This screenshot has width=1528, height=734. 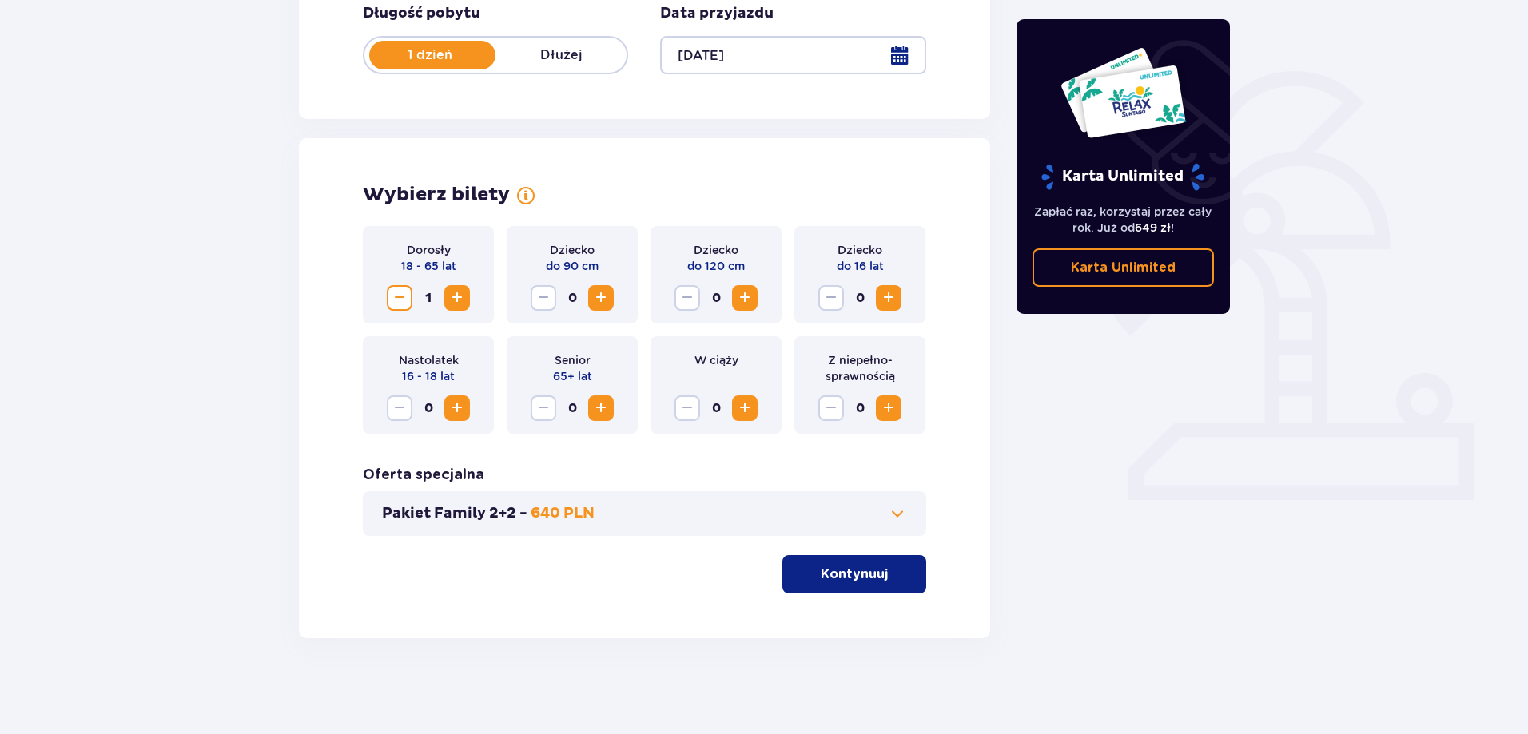 What do you see at coordinates (716, 360) in the screenshot?
I see `p: W ciąży` at bounding box center [716, 360].